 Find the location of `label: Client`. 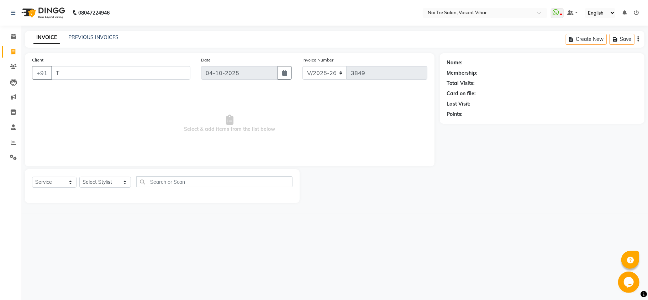

label: Client is located at coordinates (38, 60).